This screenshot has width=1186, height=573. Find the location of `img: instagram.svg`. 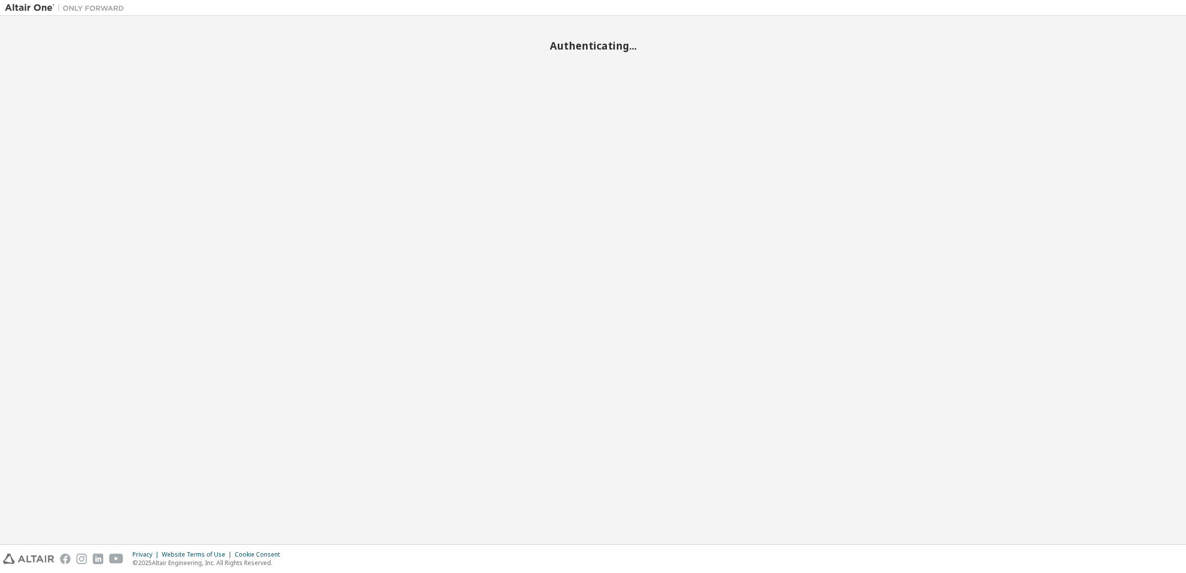

img: instagram.svg is located at coordinates (81, 559).